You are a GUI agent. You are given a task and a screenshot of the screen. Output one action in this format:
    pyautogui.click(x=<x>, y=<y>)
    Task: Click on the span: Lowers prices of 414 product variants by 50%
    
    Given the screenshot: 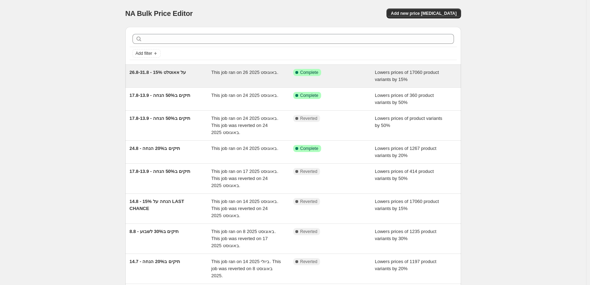 What is the action you would take?
    pyautogui.click(x=404, y=175)
    